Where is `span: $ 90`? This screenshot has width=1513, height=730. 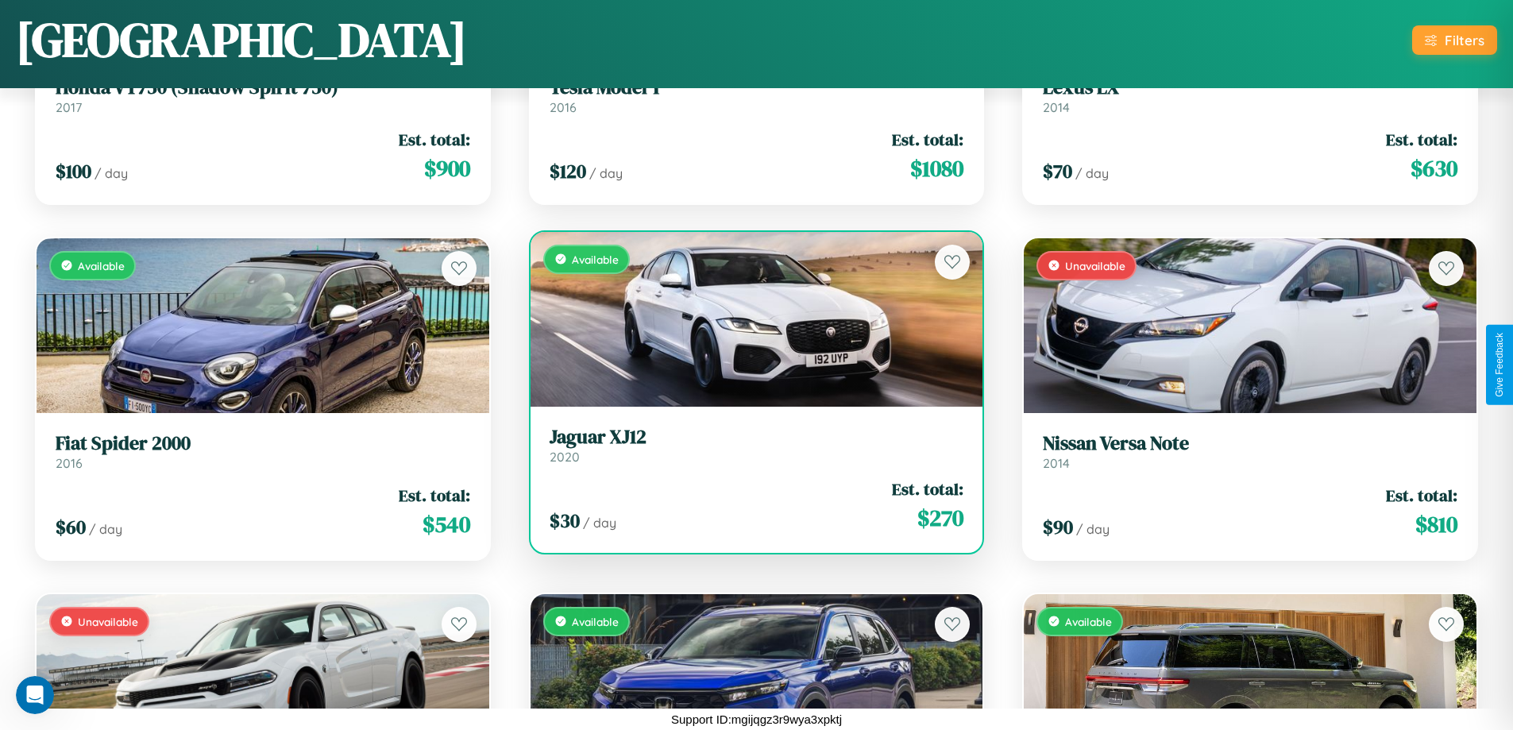 span: $ 90 is located at coordinates (1058, 527).